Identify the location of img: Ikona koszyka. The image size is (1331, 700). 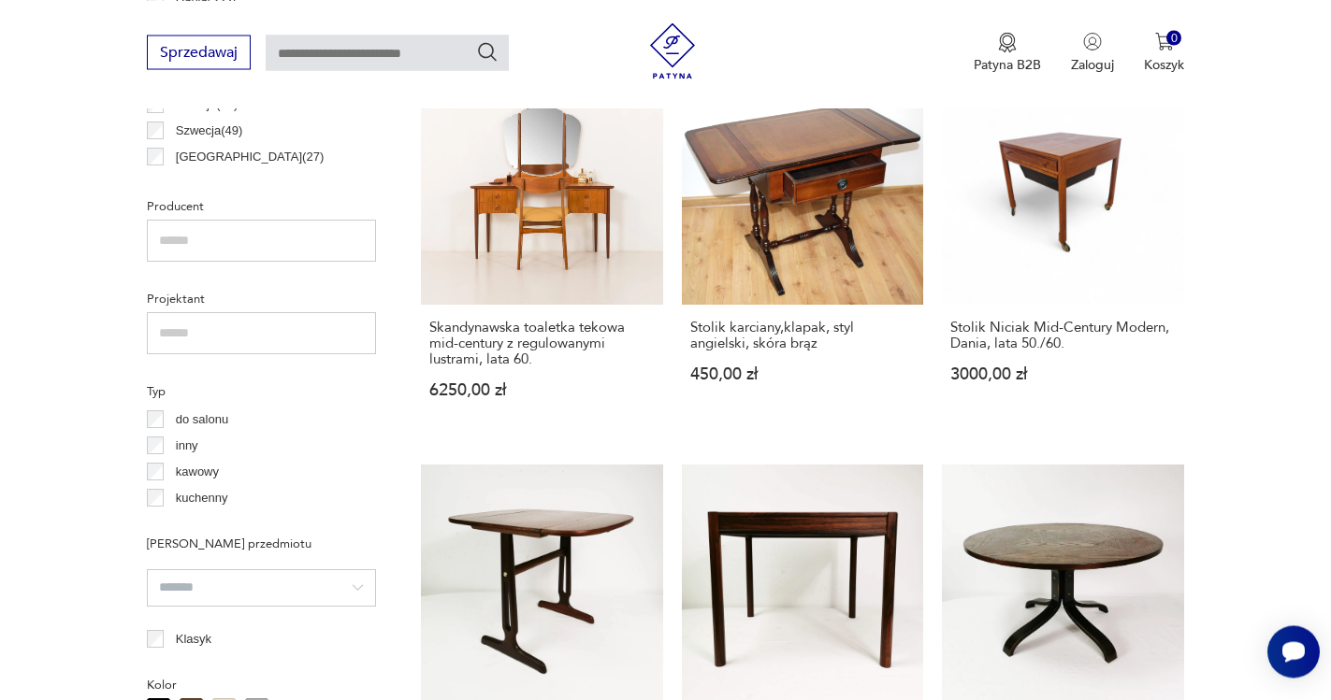
(1164, 41).